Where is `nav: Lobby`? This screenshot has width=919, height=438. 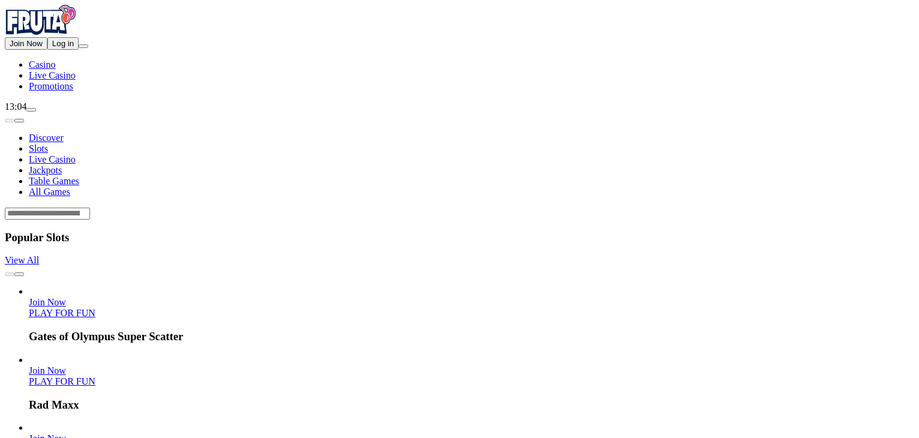 nav: Lobby is located at coordinates (459, 155).